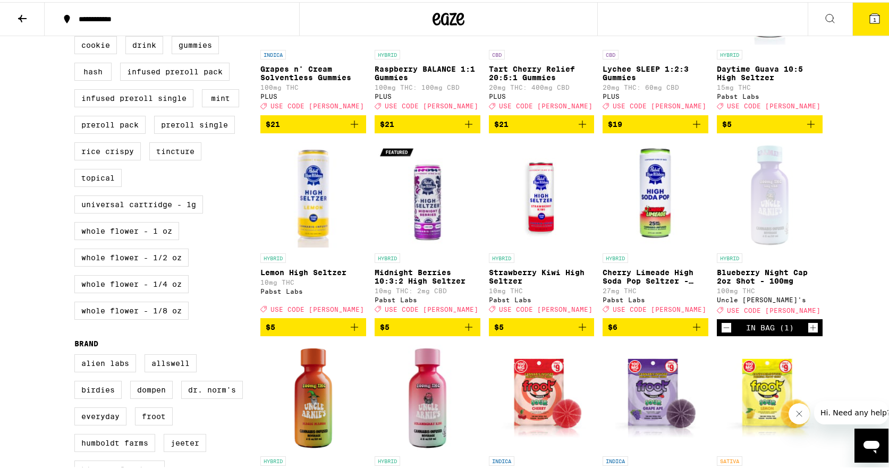  What do you see at coordinates (212, 388) in the screenshot?
I see `label: Dr. Norm's` at bounding box center [212, 388].